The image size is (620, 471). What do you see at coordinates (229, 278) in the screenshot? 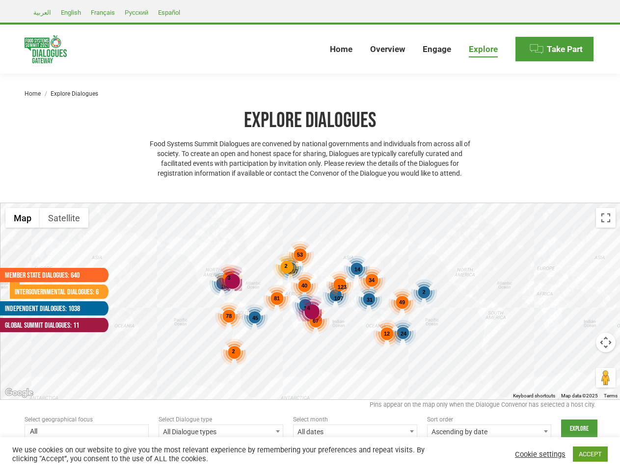
I see `span: 3` at bounding box center [229, 278].